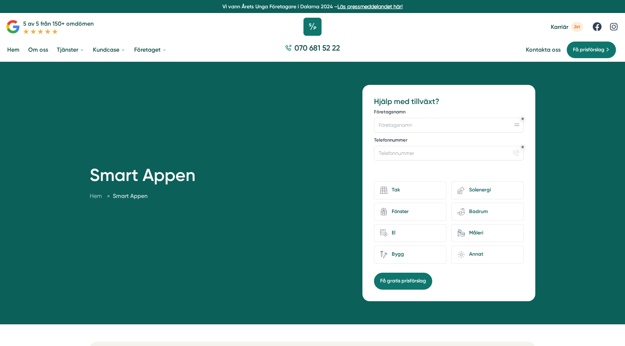 The height and width of the screenshot is (346, 625). Describe the element at coordinates (130, 196) in the screenshot. I see `span: Smart Appen` at that location.